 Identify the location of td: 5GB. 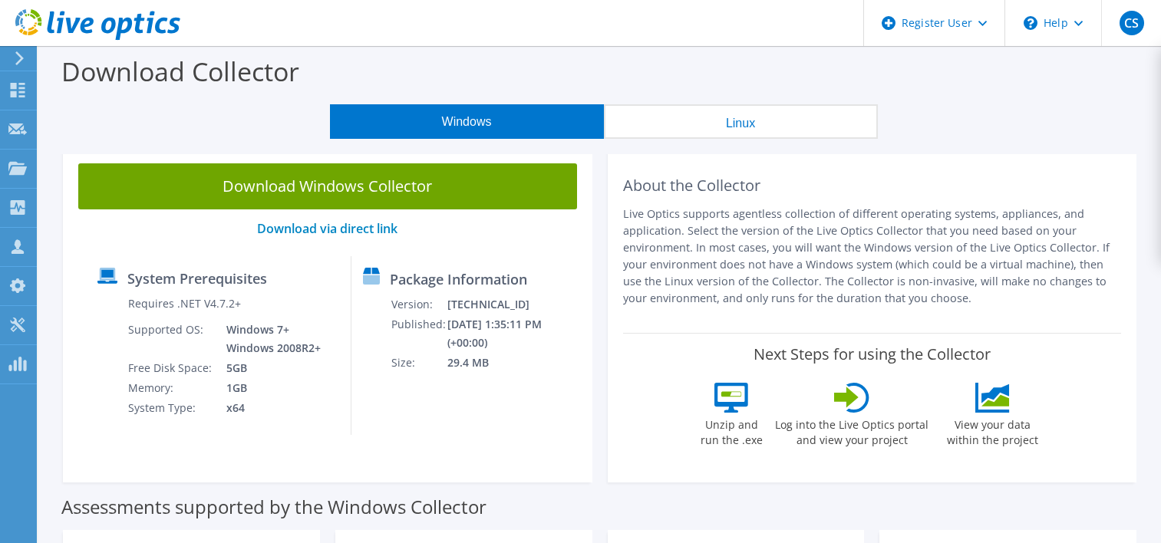
(269, 368).